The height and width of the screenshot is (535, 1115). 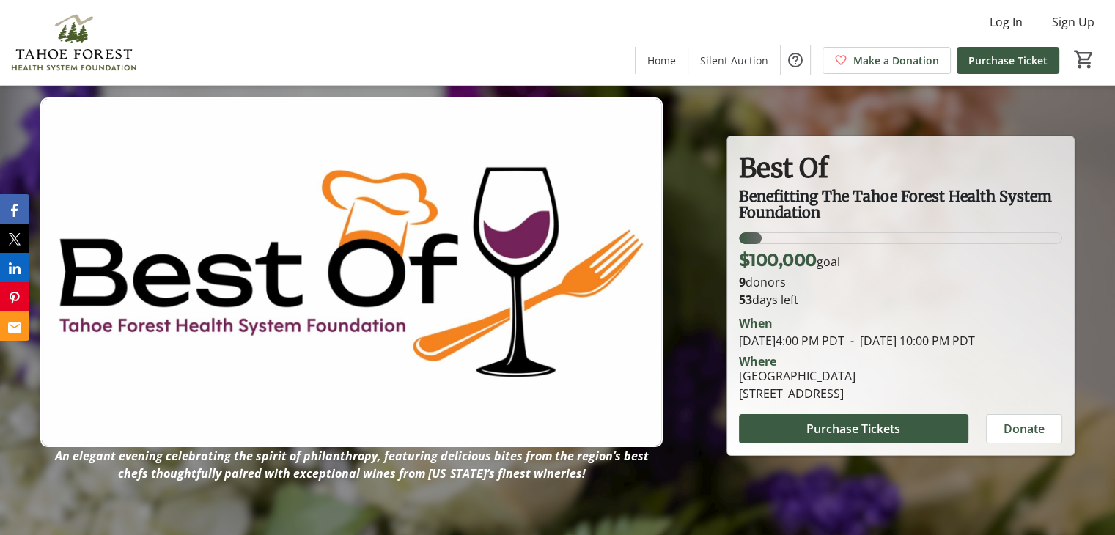 What do you see at coordinates (745, 300) in the screenshot?
I see `span: 53` at bounding box center [745, 300].